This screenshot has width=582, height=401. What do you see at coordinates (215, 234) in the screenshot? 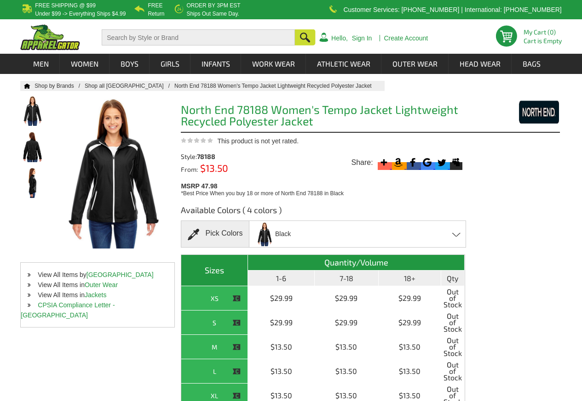
I see `div: Pick Colors` at bounding box center [215, 234].